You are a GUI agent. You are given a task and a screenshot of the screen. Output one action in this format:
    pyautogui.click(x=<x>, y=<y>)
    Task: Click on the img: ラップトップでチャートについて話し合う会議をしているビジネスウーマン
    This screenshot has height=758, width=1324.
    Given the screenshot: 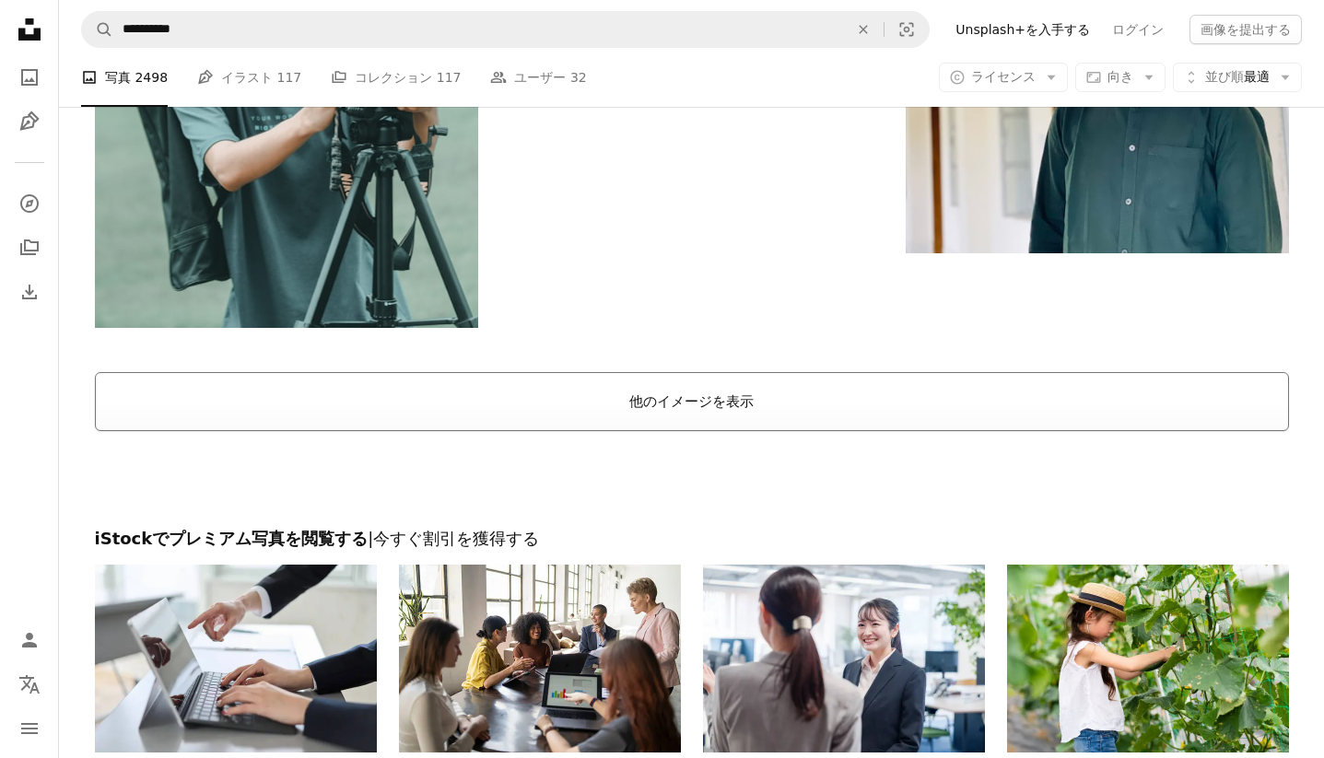 What is the action you would take?
    pyautogui.click(x=540, y=659)
    